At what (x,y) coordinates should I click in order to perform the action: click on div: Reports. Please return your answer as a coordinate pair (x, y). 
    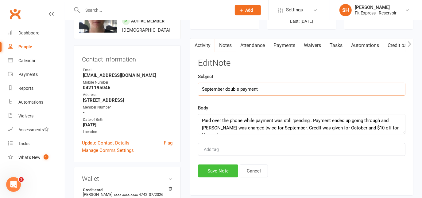
    Looking at the image, I should click on (26, 88).